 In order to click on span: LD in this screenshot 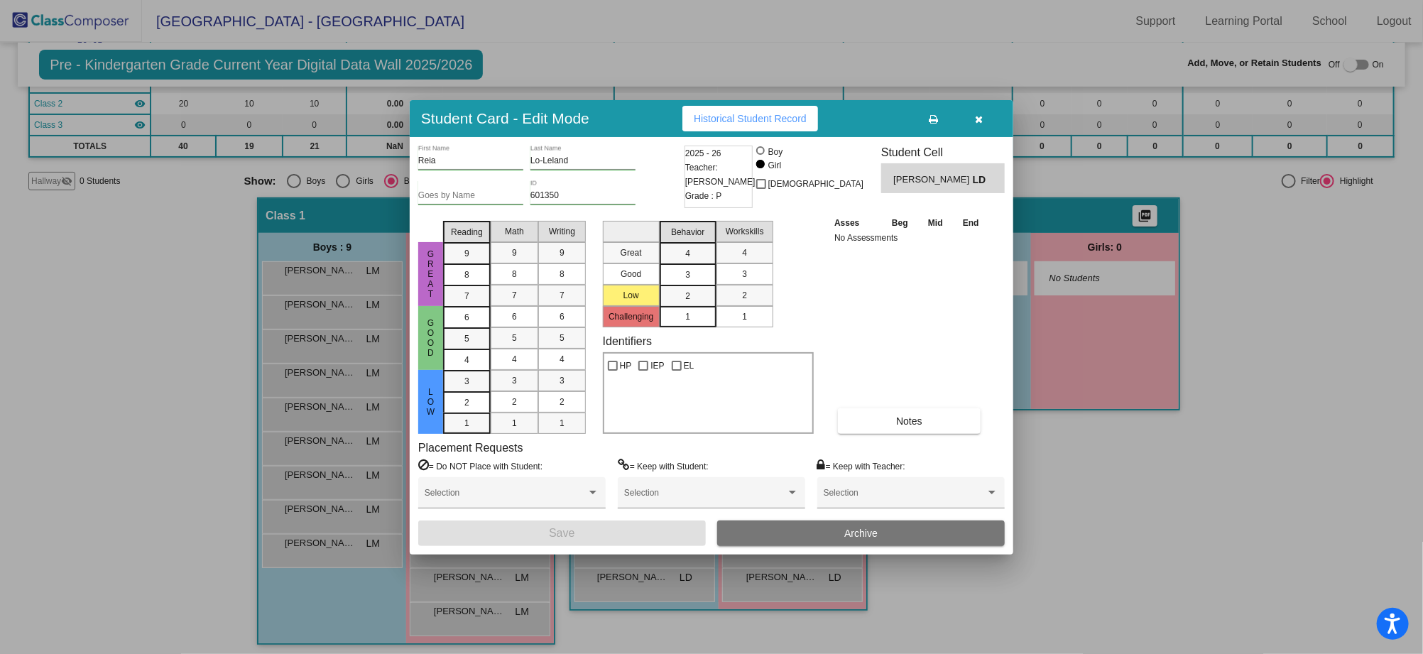, I will do `click(983, 180)`.